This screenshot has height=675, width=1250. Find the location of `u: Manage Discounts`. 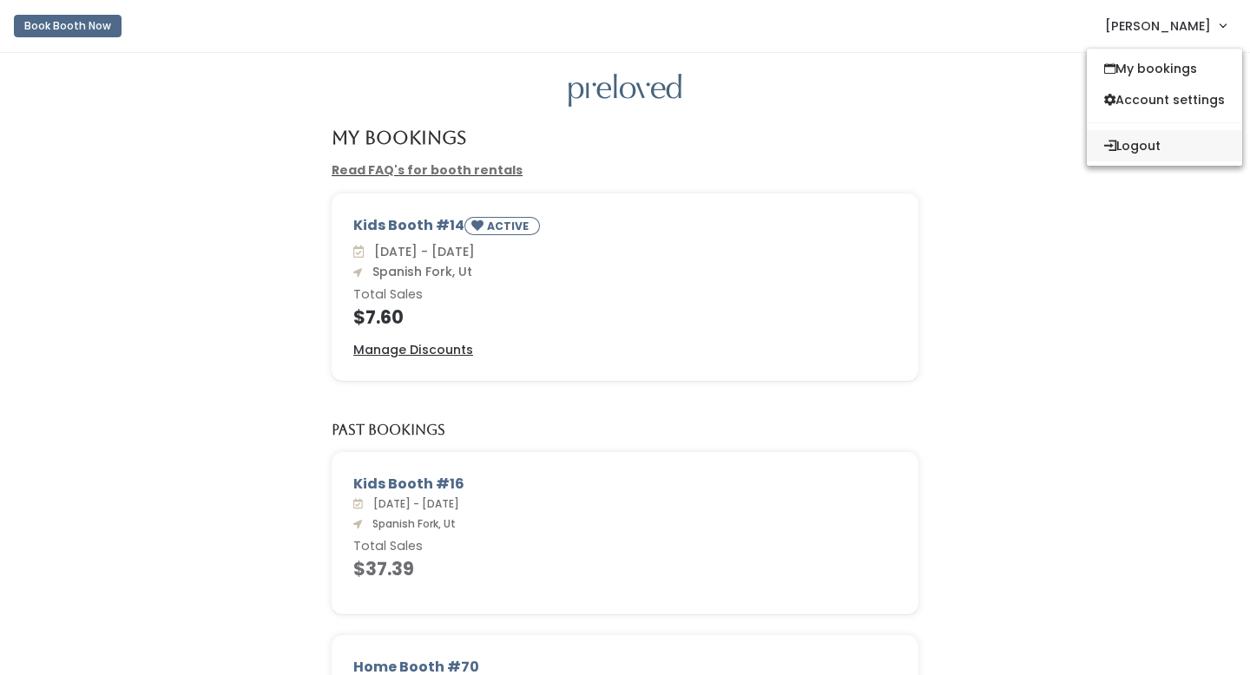

u: Manage Discounts is located at coordinates (413, 350).